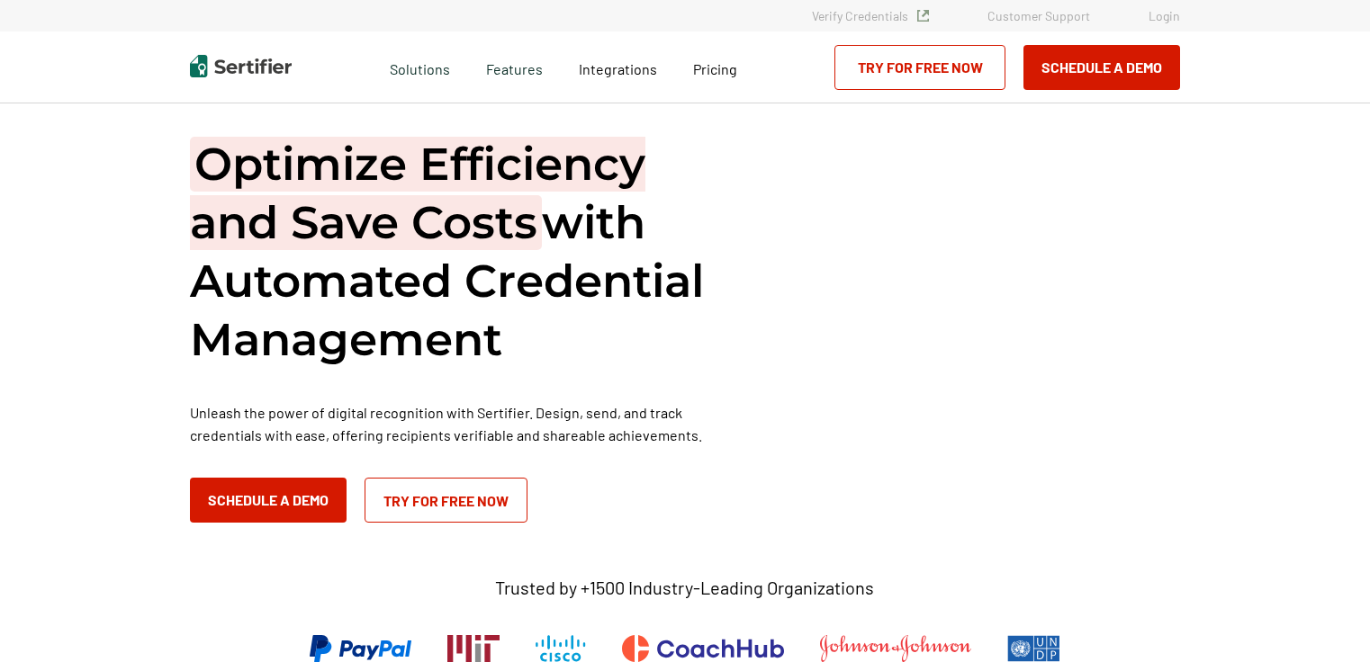  What do you see at coordinates (715, 68) in the screenshot?
I see `span: Pricing` at bounding box center [715, 68].